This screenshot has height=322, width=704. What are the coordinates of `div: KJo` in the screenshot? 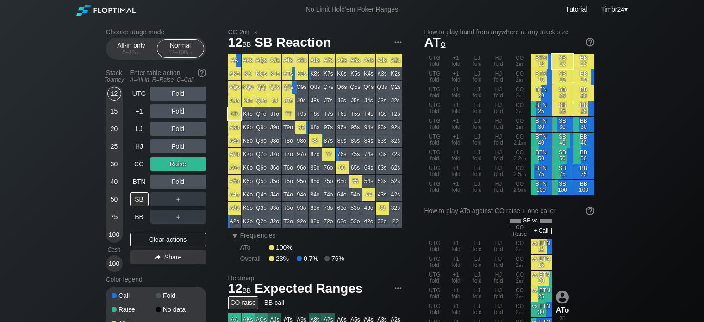 It's located at (248, 100).